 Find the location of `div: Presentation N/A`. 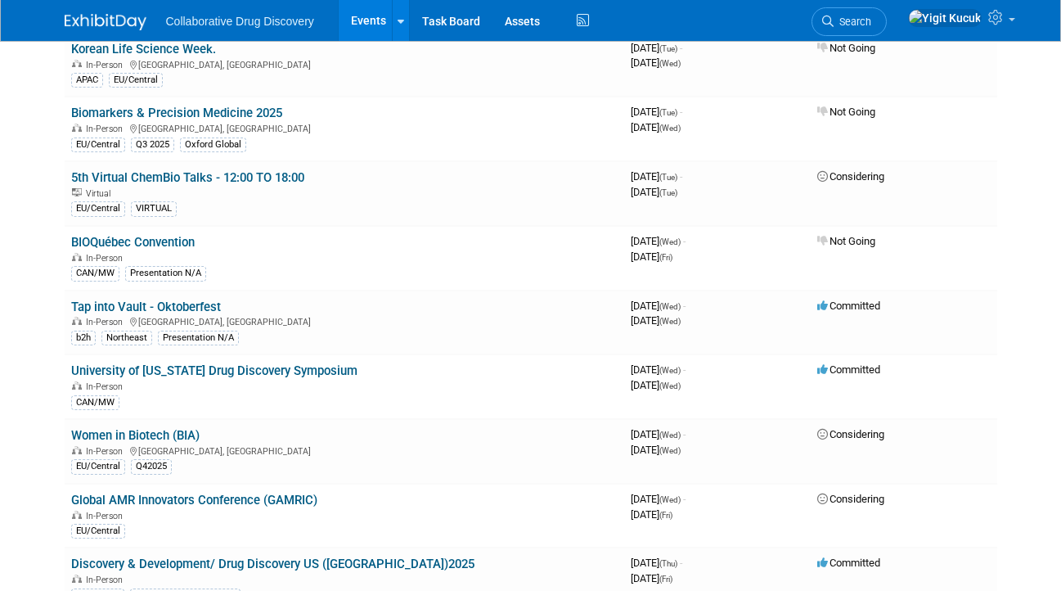

div: Presentation N/A is located at coordinates (165, 273).